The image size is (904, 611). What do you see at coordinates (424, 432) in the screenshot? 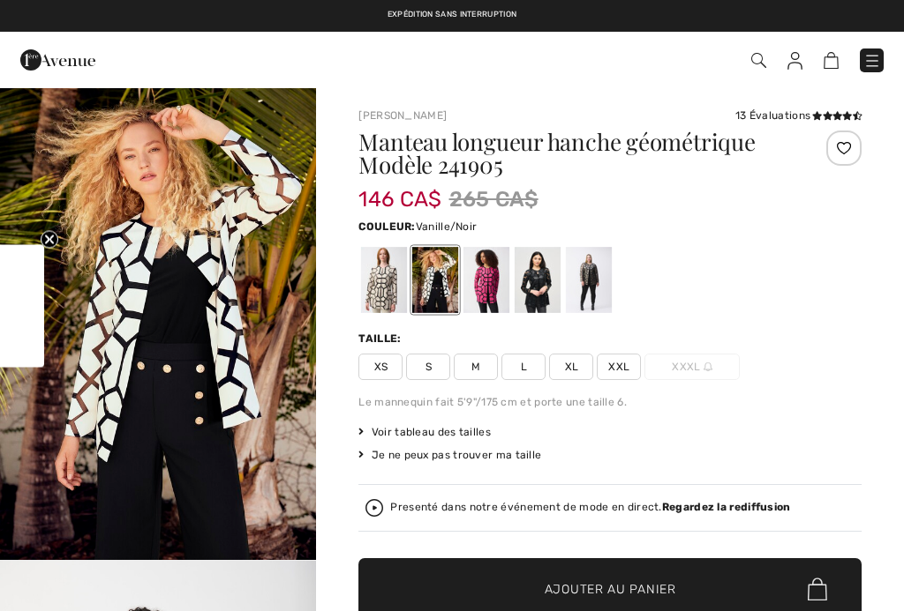
I see `span: Voir tableau des tailles` at bounding box center [424, 432].